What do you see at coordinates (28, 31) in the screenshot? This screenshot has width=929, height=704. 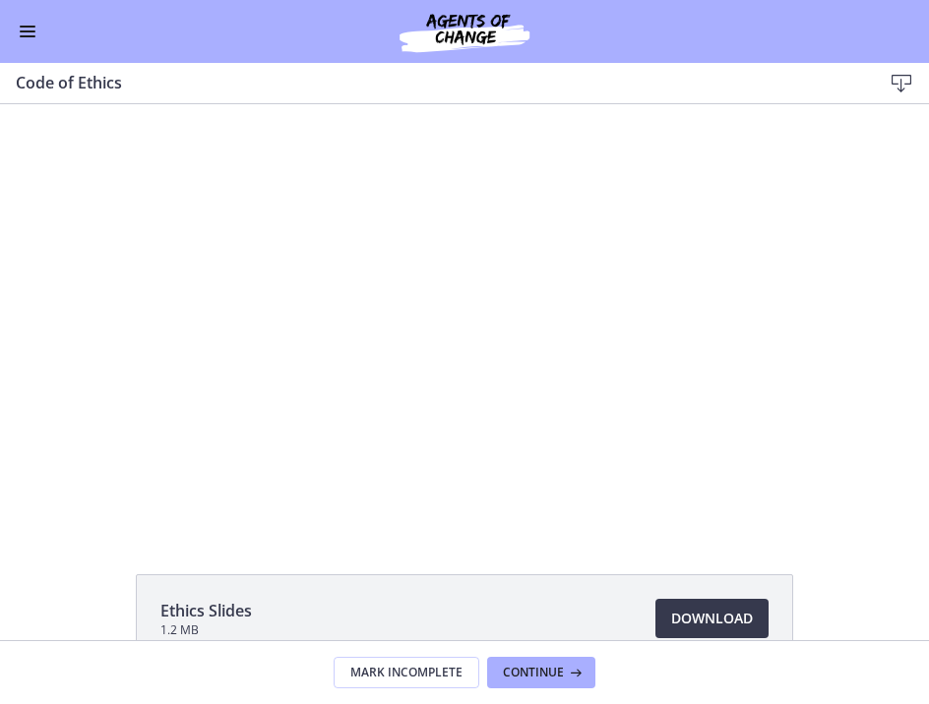 I see `button: Enable menu` at bounding box center [28, 31].